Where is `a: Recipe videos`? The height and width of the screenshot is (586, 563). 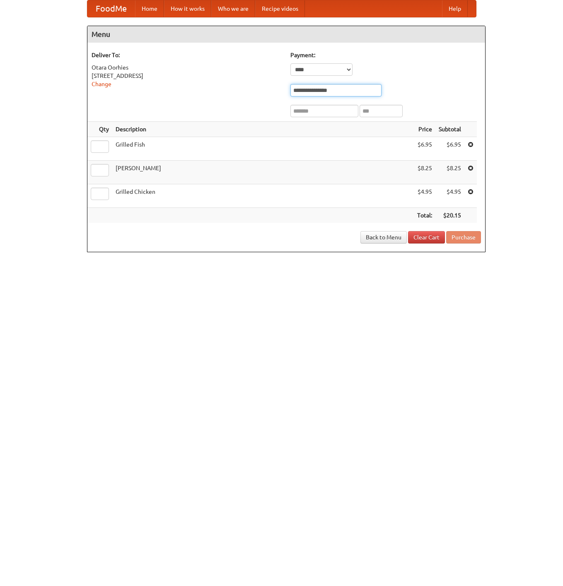
a: Recipe videos is located at coordinates (280, 9).